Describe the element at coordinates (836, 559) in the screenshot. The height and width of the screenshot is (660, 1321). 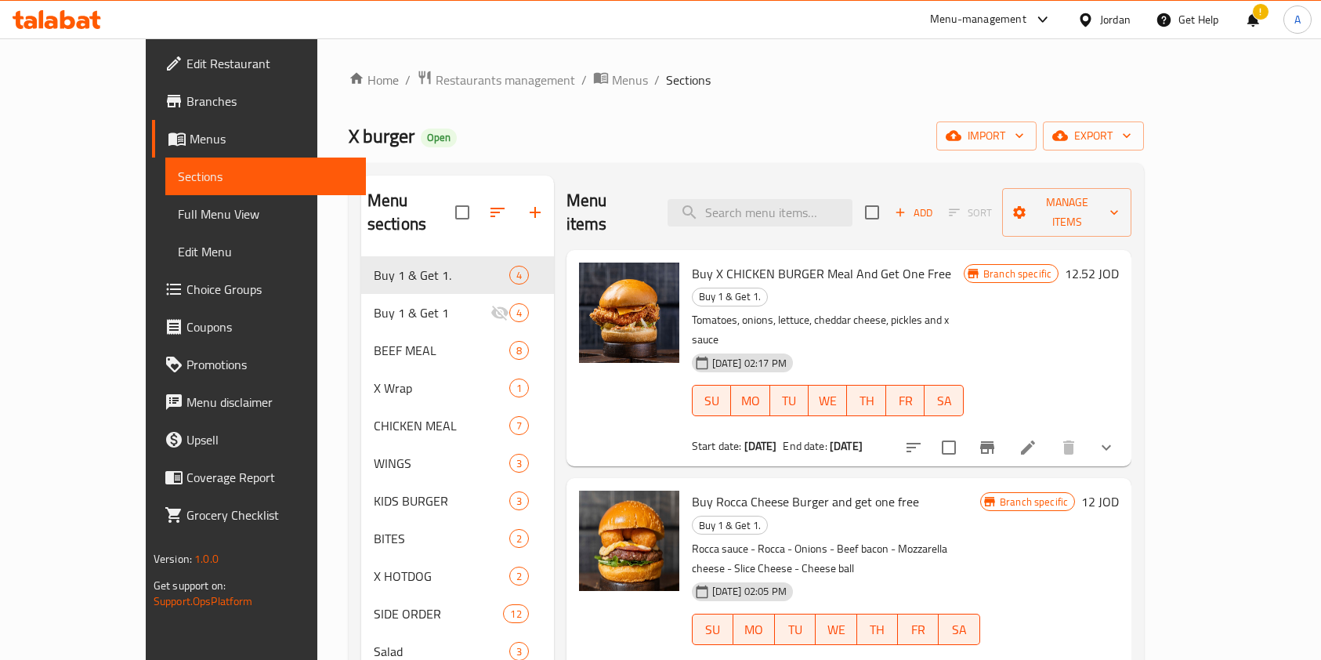
I see `p: Rocca sauce - Rocca - Onions - Beef bacon - Mozzarella cheese - Slice Cheese - Cheese ball` at that location.